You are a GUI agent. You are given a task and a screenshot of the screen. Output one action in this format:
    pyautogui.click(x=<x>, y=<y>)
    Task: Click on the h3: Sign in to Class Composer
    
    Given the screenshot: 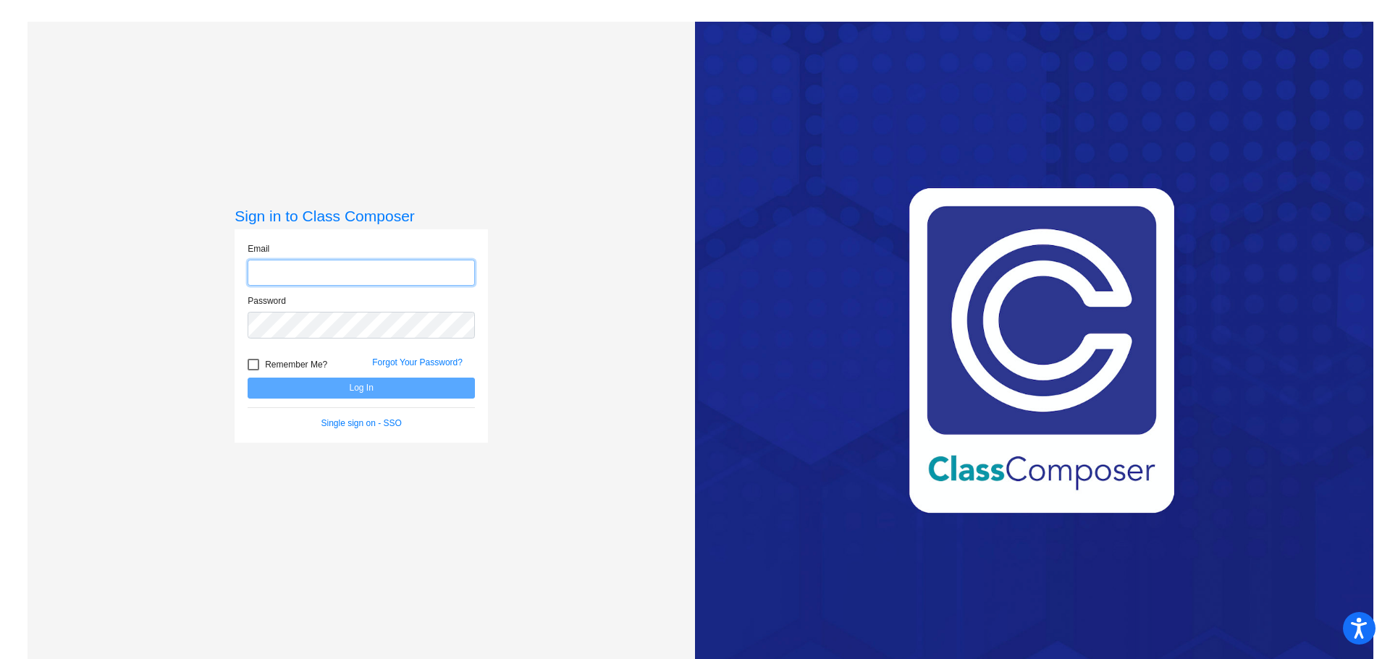 What is the action you would take?
    pyautogui.click(x=361, y=216)
    